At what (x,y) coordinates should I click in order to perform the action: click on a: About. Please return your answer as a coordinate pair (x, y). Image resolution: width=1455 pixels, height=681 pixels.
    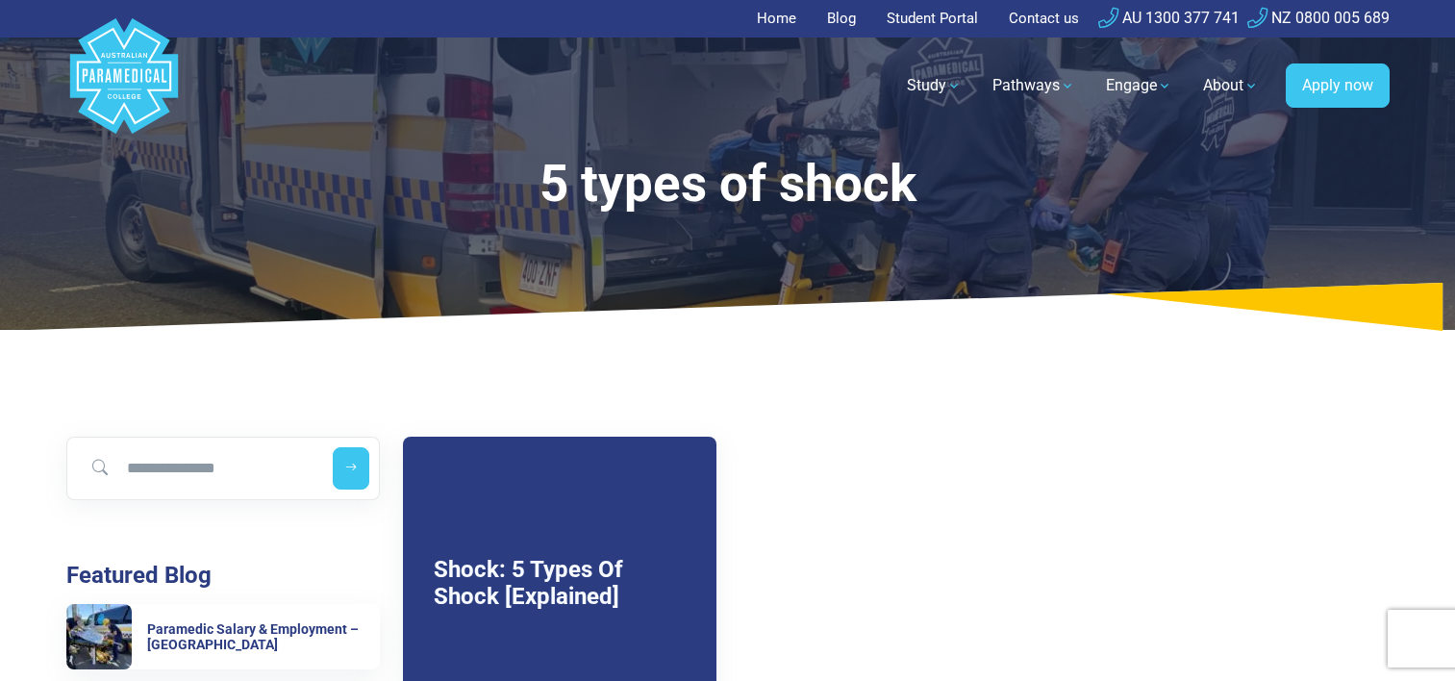
    Looking at the image, I should click on (1231, 86).